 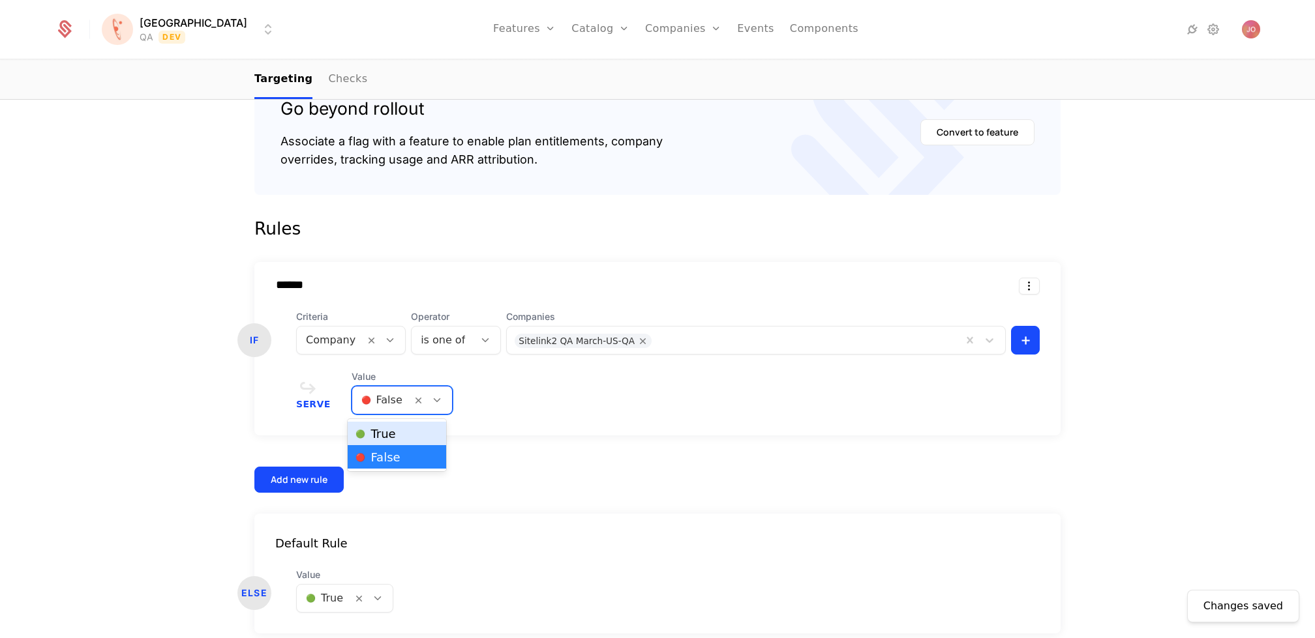 What do you see at coordinates (756, 317) in the screenshot?
I see `span: Companies` at bounding box center [756, 317].